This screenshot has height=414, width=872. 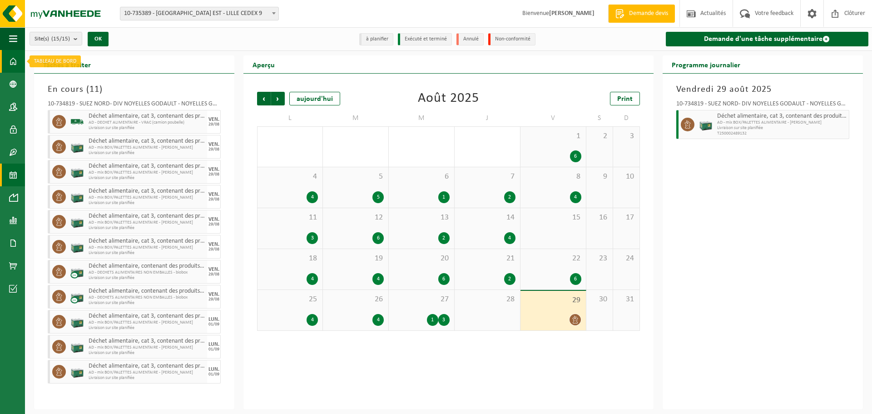 I want to click on span: 17, so click(x=626, y=218).